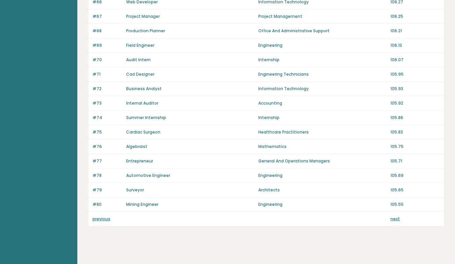 Image resolution: width=455 pixels, height=264 pixels. What do you see at coordinates (415, 60) in the screenshot?
I see `p: 106.07` at bounding box center [415, 60].